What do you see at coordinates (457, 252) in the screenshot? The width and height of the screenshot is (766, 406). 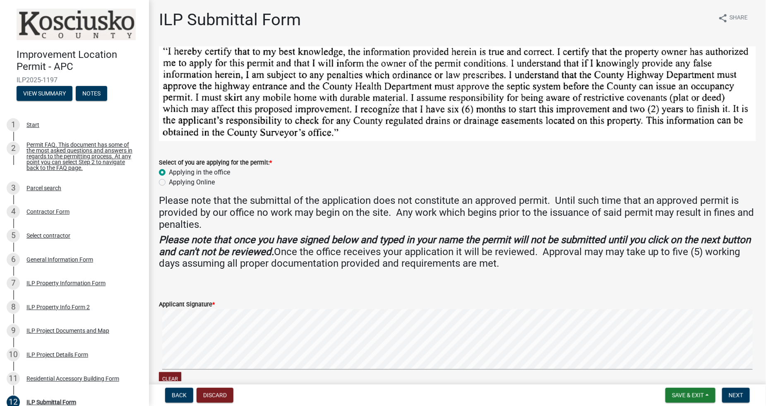 I see `h4: Once the office receives your application it will be reviewed. Approval may may take up to five (...` at bounding box center [457, 252].